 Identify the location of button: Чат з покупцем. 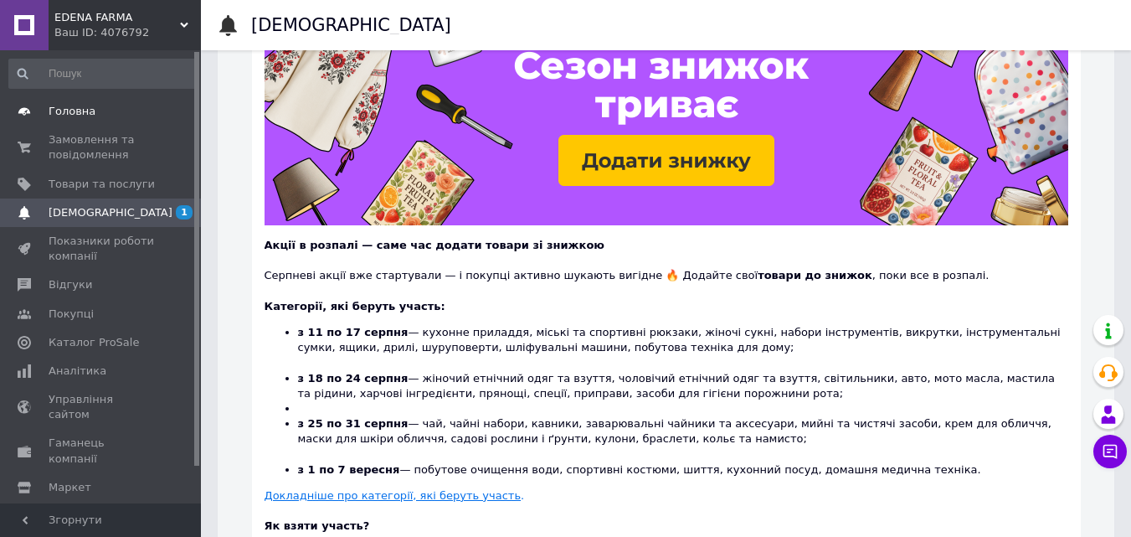
(1111, 451).